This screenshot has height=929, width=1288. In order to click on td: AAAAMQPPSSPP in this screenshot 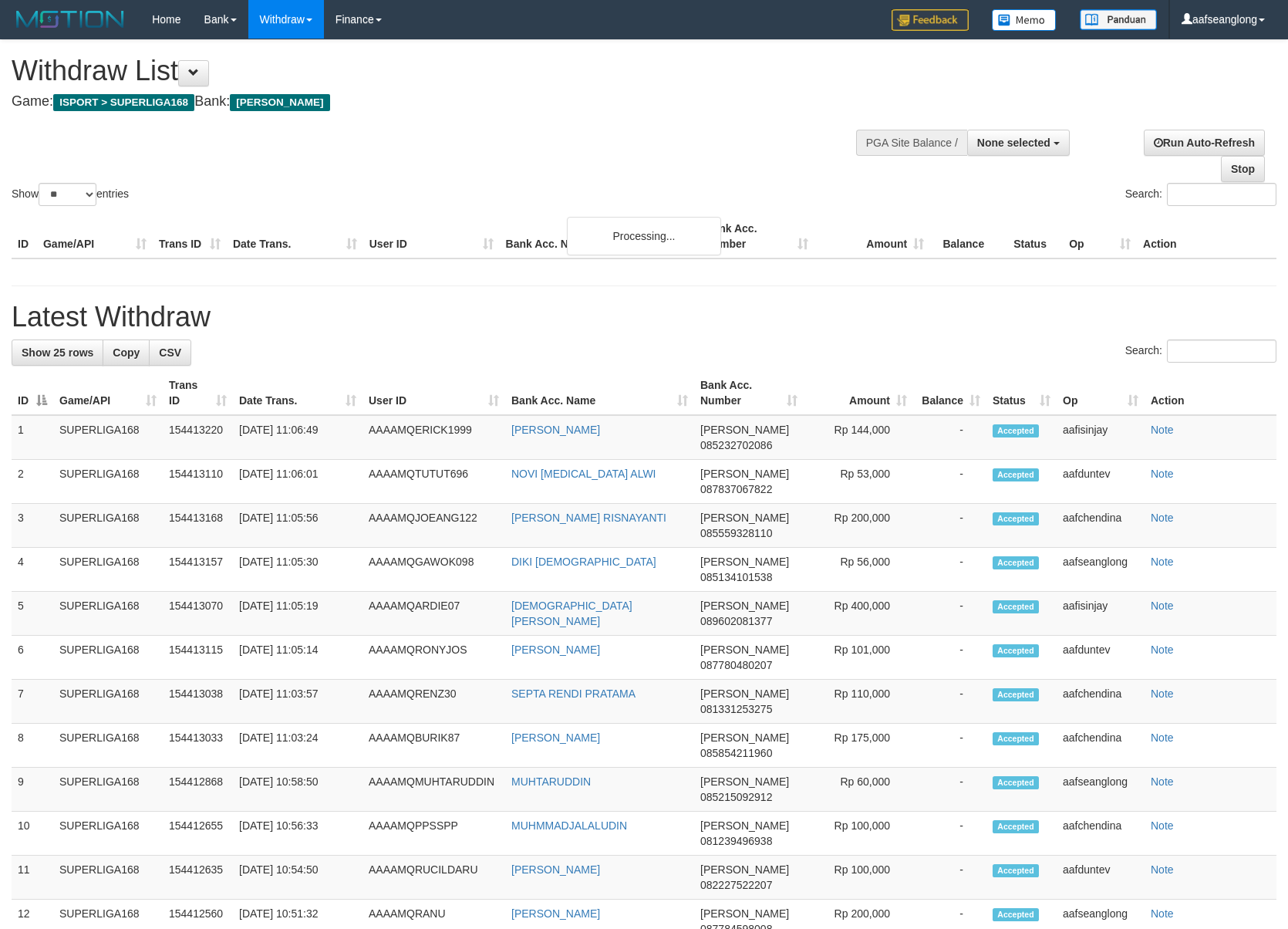, I will do `click(434, 833)`.